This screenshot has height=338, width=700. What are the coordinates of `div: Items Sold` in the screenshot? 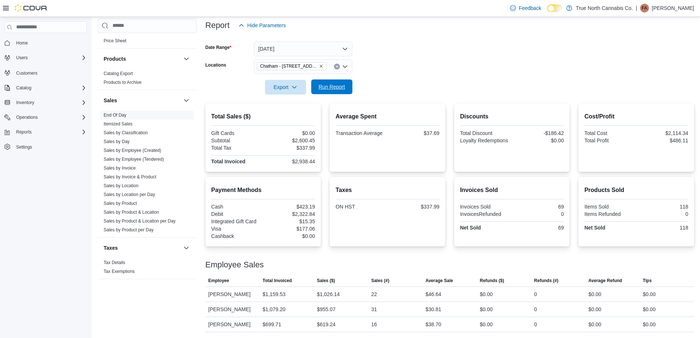 It's located at (609, 207).